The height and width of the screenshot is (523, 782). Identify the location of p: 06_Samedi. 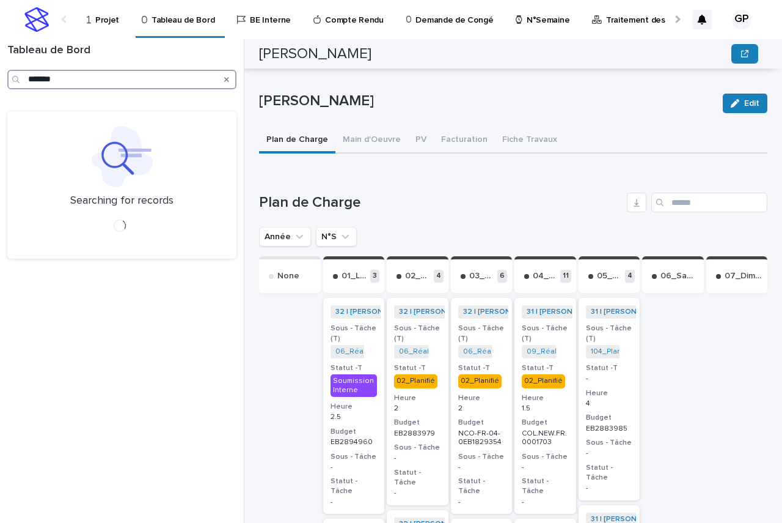
(680, 276).